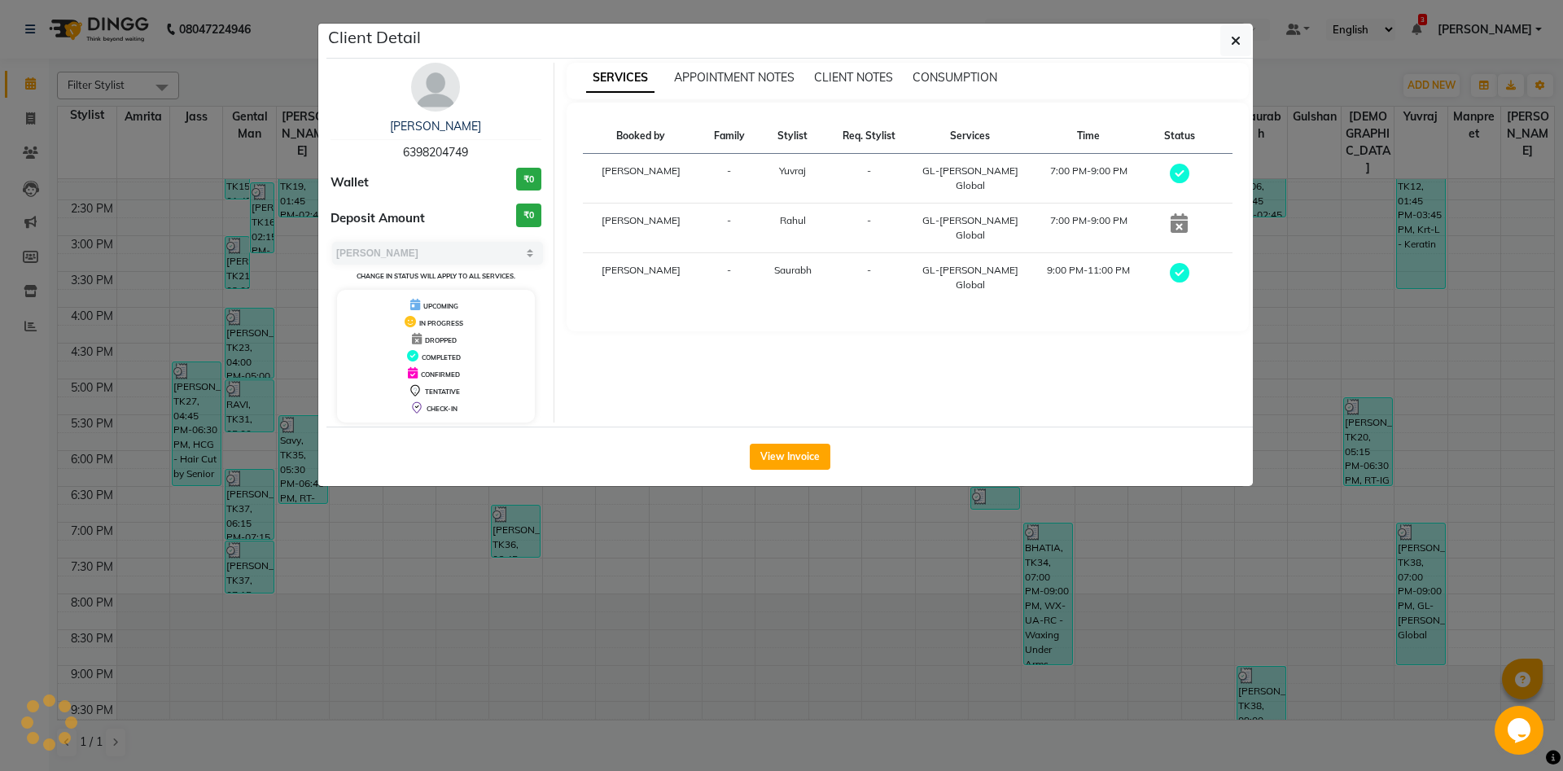 The height and width of the screenshot is (771, 1563). I want to click on span: DROPPED, so click(441, 340).